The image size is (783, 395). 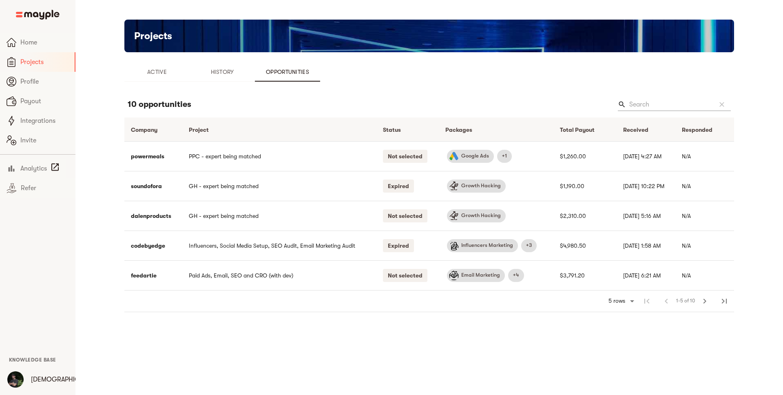 I want to click on span: First Page, so click(x=647, y=301).